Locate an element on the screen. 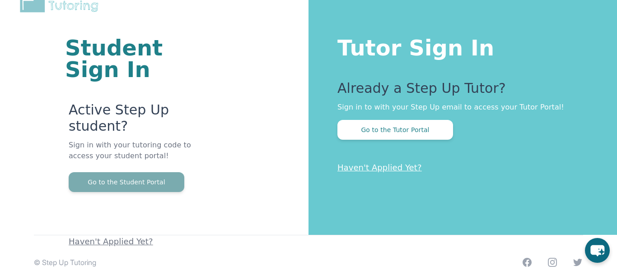  h1: Student Sign In is located at coordinates (132, 59).